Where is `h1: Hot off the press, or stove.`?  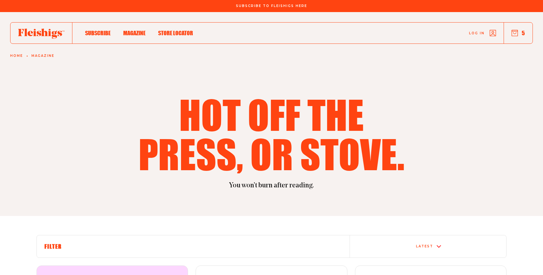
h1: Hot off the press, or stove. is located at coordinates (271, 134).